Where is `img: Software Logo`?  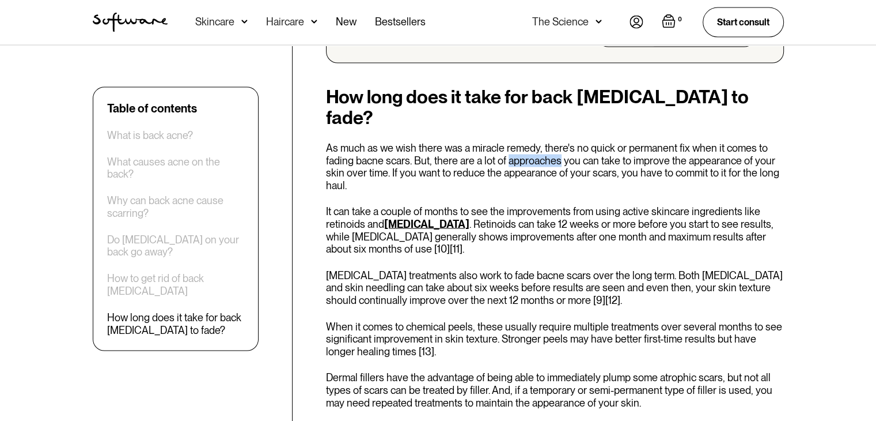 img: Software Logo is located at coordinates (130, 22).